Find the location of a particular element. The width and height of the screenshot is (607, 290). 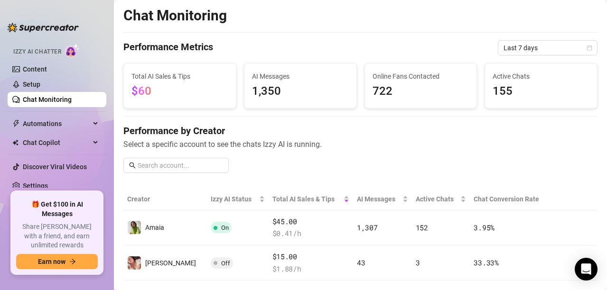

th: Active Chats is located at coordinates (441, 199).